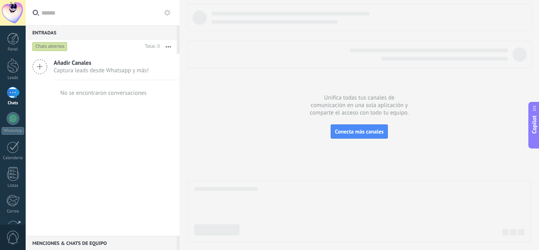  What do you see at coordinates (13, 158) in the screenshot?
I see `div: Calendario` at bounding box center [13, 158].